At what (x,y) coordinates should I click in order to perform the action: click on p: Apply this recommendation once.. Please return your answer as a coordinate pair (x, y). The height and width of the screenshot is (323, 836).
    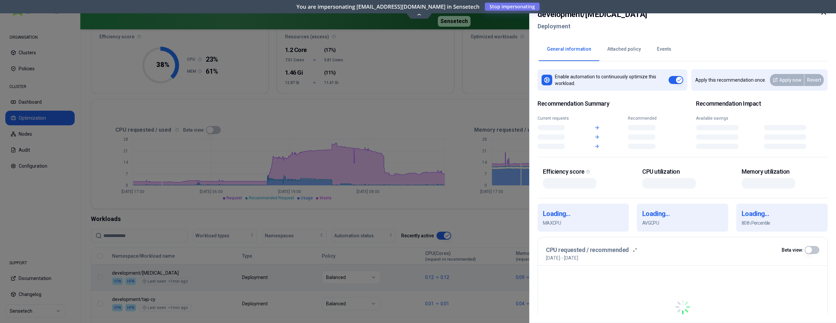
    Looking at the image, I should click on (730, 80).